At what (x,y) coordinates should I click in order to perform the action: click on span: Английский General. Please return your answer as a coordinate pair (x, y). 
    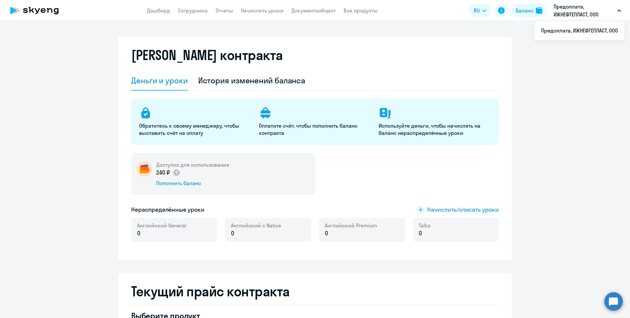
    Looking at the image, I should click on (162, 225).